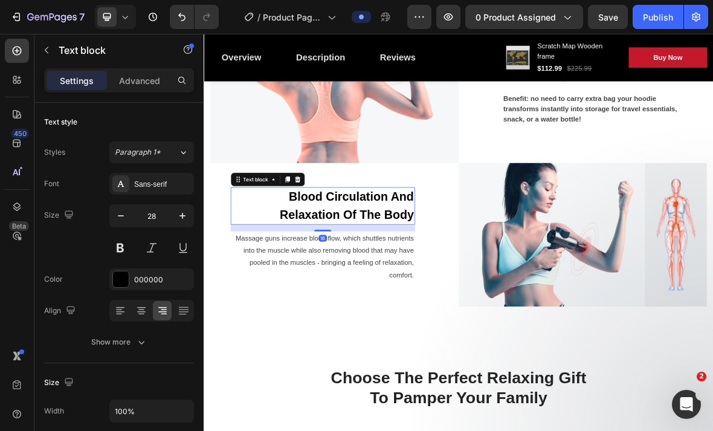 The width and height of the screenshot is (713, 431). Describe the element at coordinates (660, 34) in the screenshot. I see `div: Buy Now` at that location.